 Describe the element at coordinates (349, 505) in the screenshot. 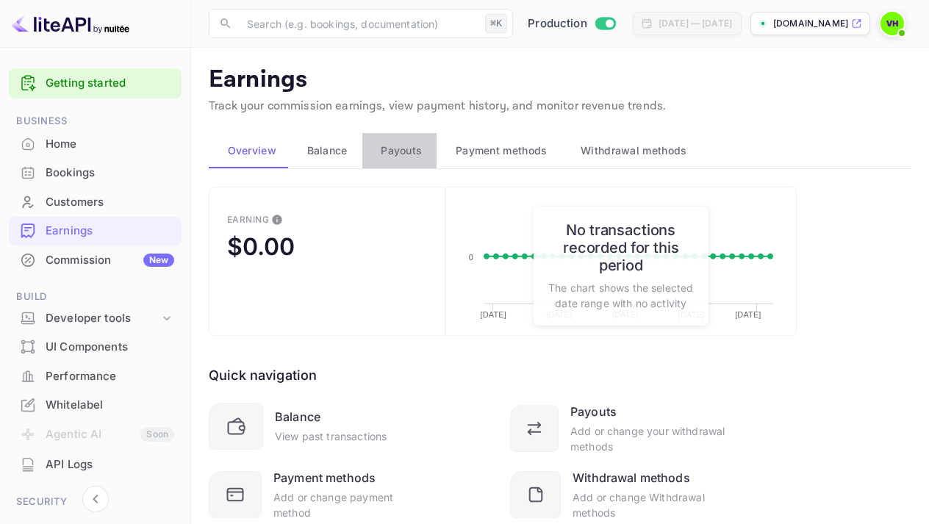

I see `div: Add or change payment method` at that location.